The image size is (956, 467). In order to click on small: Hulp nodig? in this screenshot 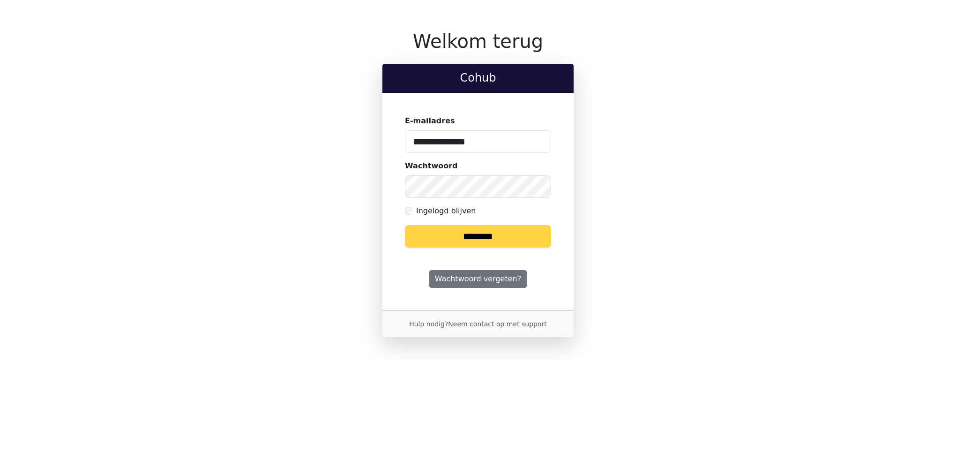, I will do `click(478, 324)`.